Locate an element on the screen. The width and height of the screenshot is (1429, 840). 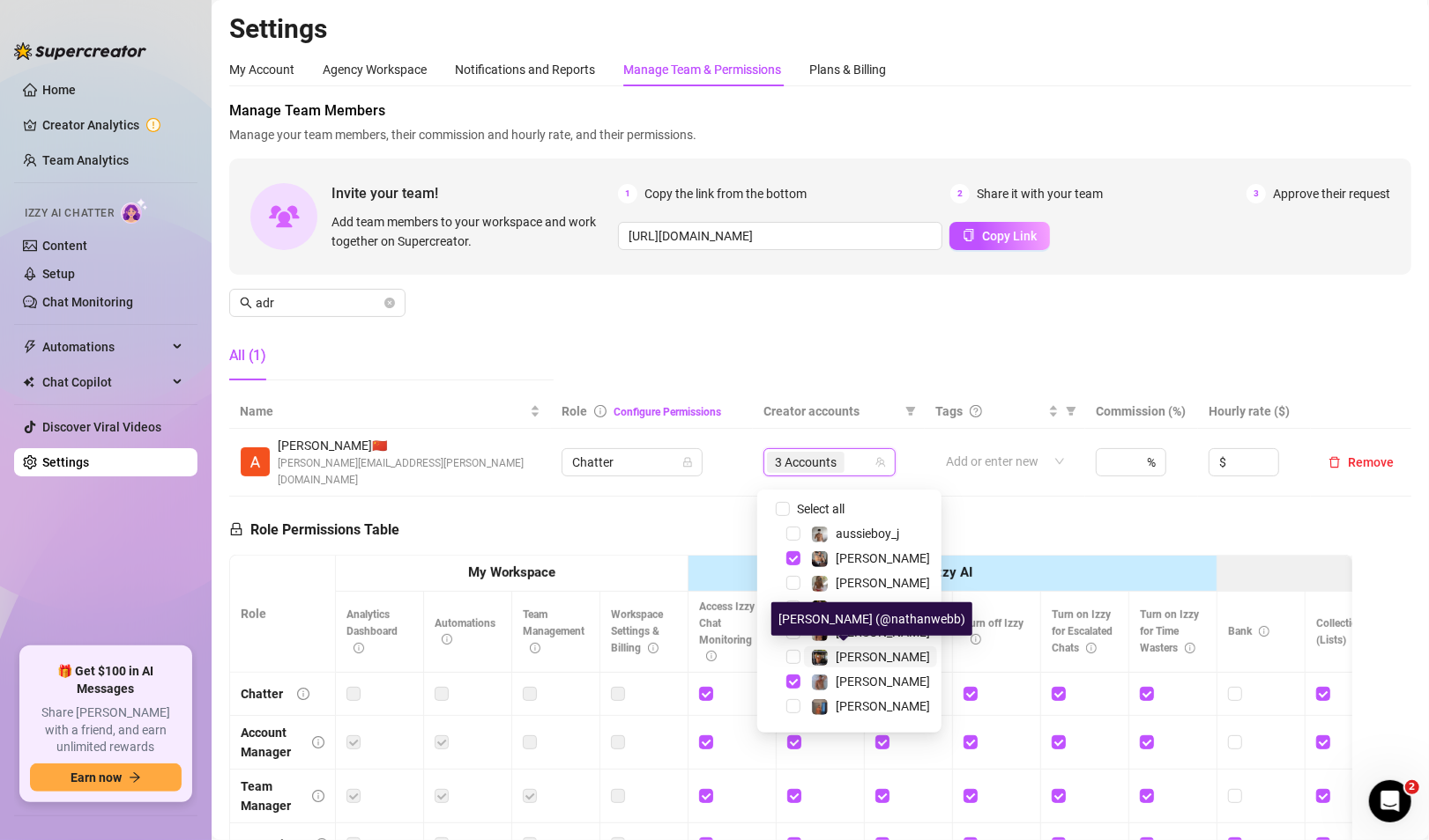
span: Earn now is located at coordinates (96, 778).